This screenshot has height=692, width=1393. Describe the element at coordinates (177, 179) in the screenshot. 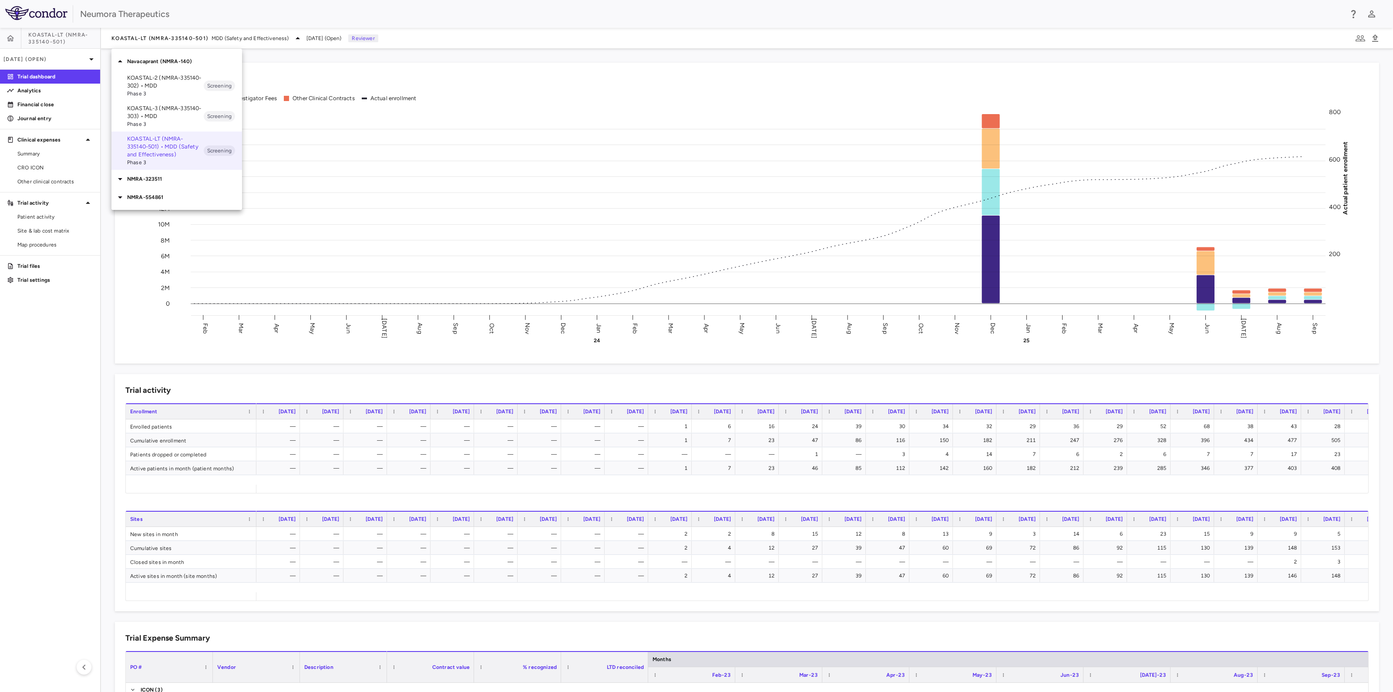

I see `div: NMRA-323511` at that location.